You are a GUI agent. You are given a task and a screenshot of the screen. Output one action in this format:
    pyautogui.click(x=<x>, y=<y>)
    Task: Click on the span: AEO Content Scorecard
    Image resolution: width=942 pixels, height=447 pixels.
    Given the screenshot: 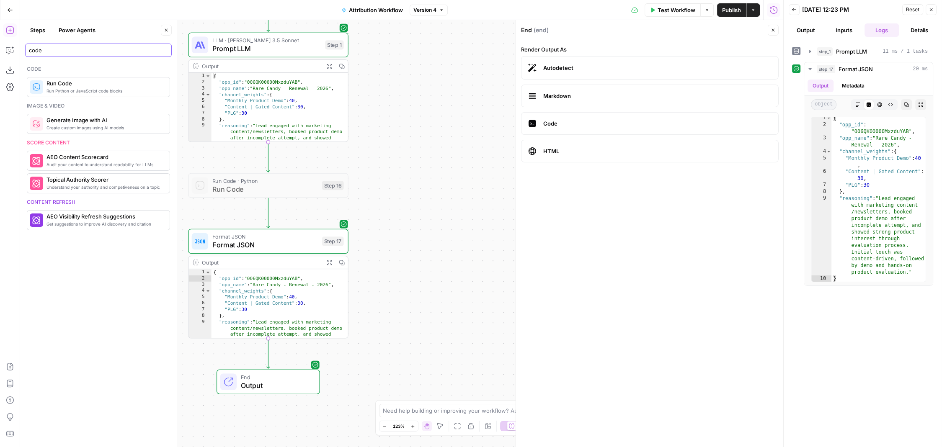 What is the action you would take?
    pyautogui.click(x=105, y=157)
    